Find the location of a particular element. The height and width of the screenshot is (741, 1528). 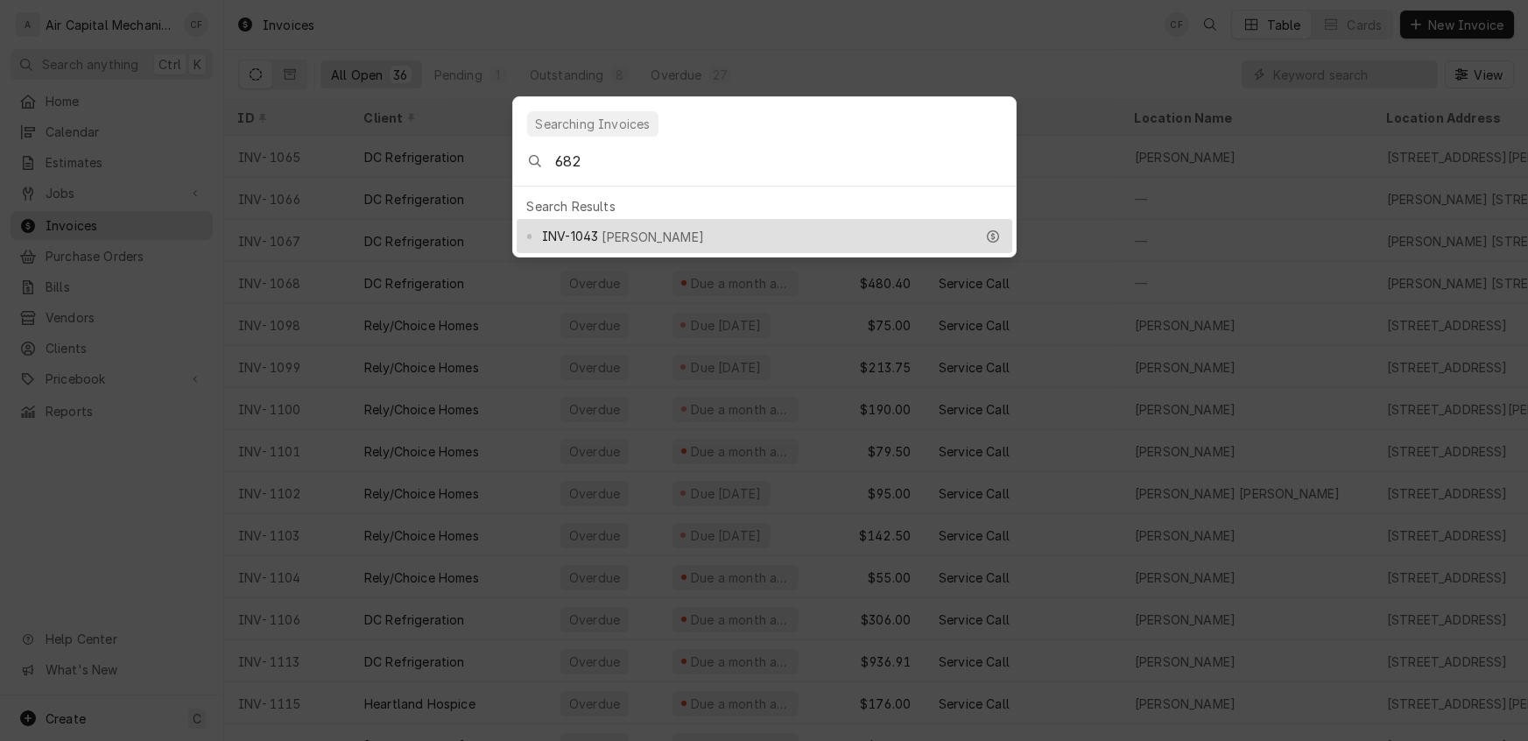

div: Global Command Menu is located at coordinates (764, 177).